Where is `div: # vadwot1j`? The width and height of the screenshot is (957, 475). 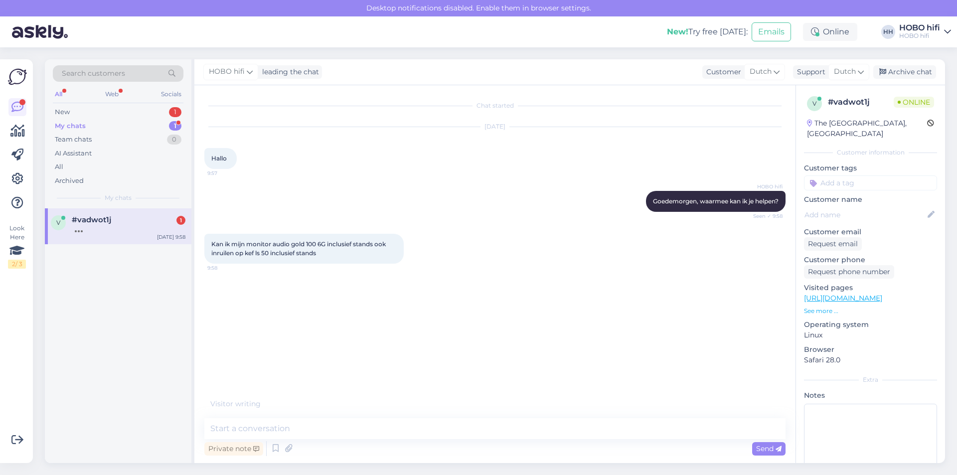 div: # vadwot1j is located at coordinates (861, 102).